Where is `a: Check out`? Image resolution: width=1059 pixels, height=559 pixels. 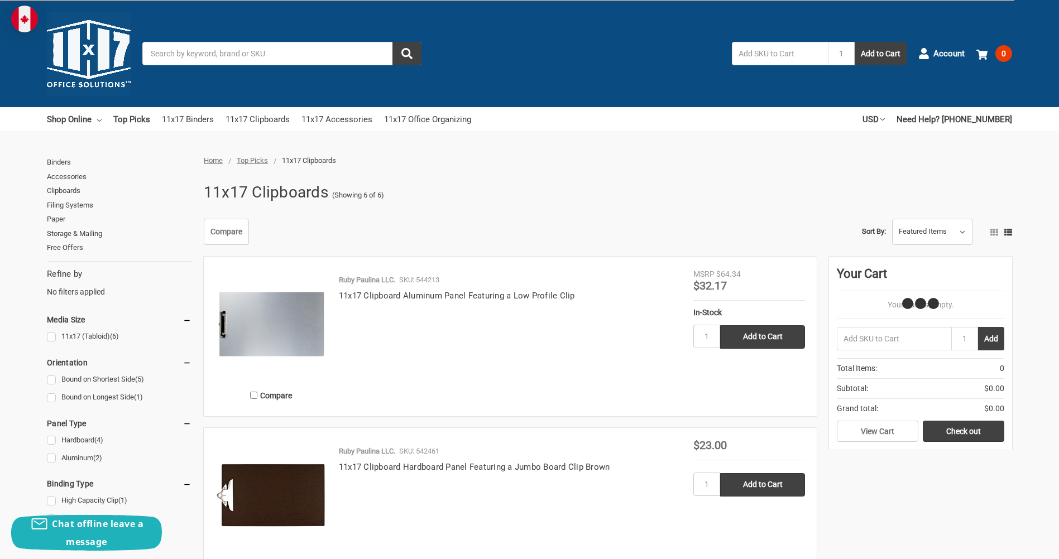
a: Check out is located at coordinates (964, 432).